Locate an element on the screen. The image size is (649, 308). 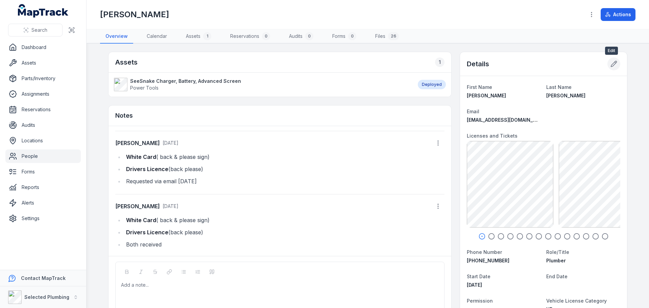
span: Search is located at coordinates (39, 30).